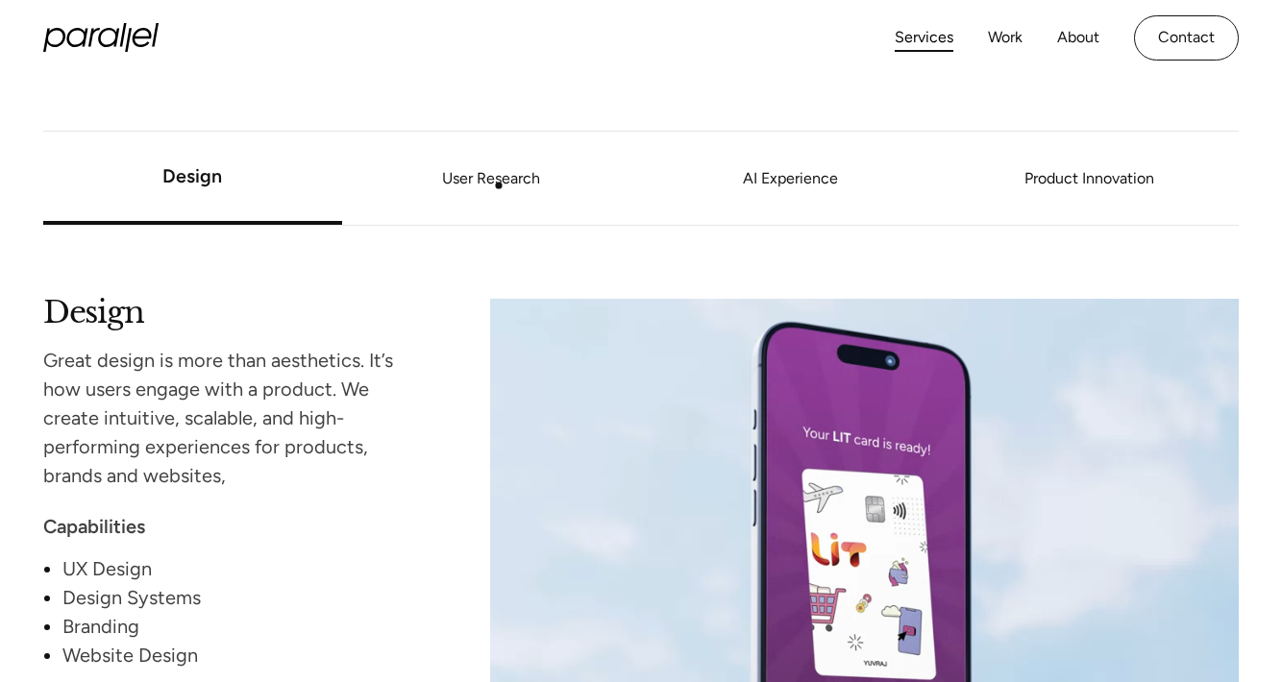  What do you see at coordinates (239, 598) in the screenshot?
I see `div: Design Systems` at bounding box center [239, 598].